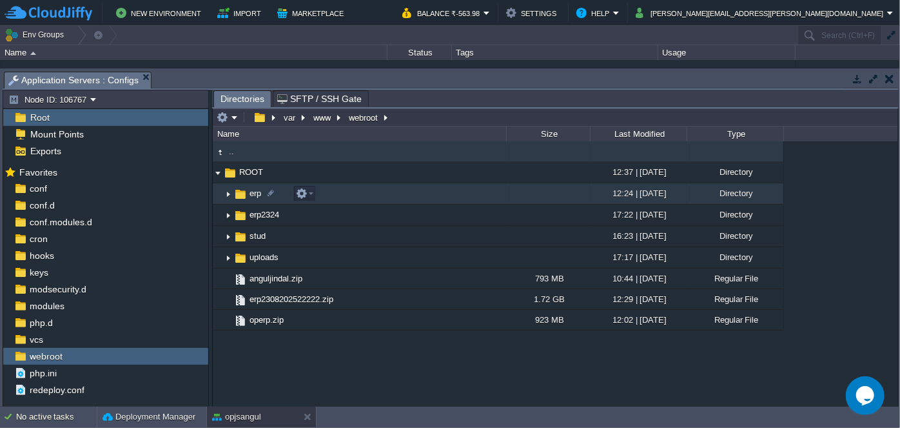 The height and width of the screenshot is (428, 900). What do you see at coordinates (61, 222) in the screenshot?
I see `a: conf.modules.d` at bounding box center [61, 222].